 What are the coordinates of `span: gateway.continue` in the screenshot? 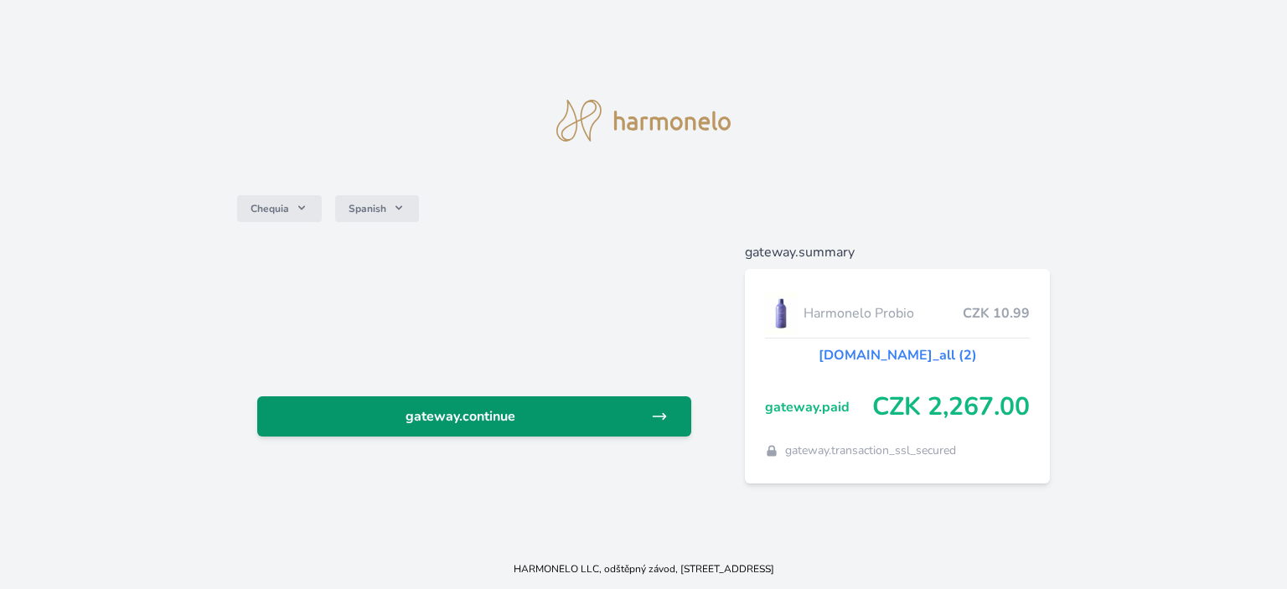 It's located at (461, 417).